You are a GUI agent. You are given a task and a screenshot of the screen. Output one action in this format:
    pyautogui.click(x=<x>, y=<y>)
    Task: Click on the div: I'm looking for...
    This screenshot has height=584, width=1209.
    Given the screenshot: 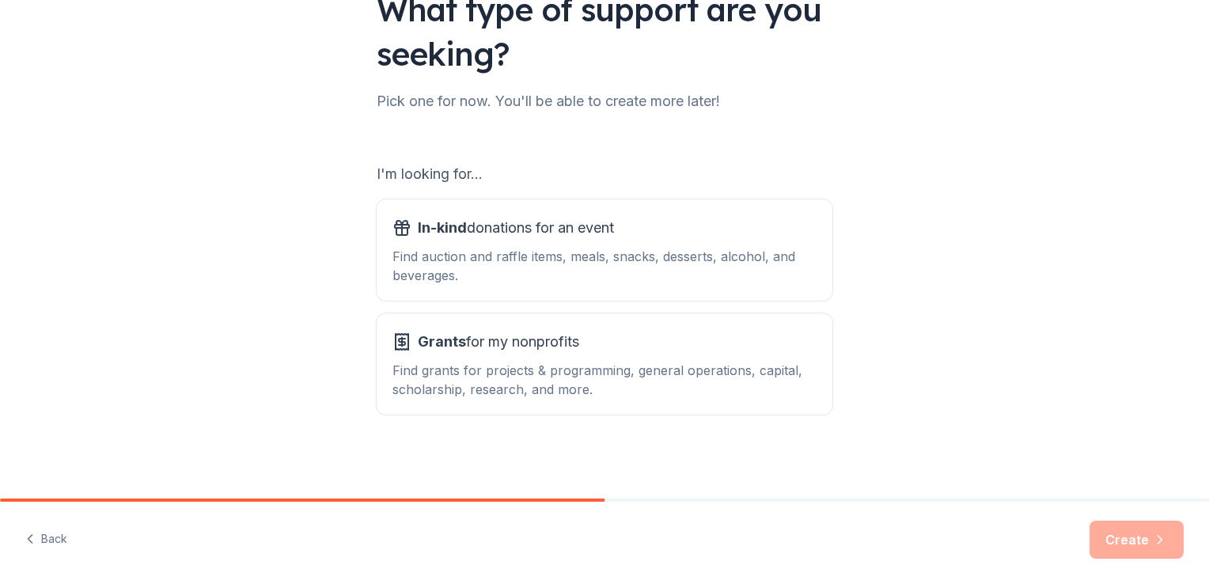 What is the action you would take?
    pyautogui.click(x=605, y=174)
    